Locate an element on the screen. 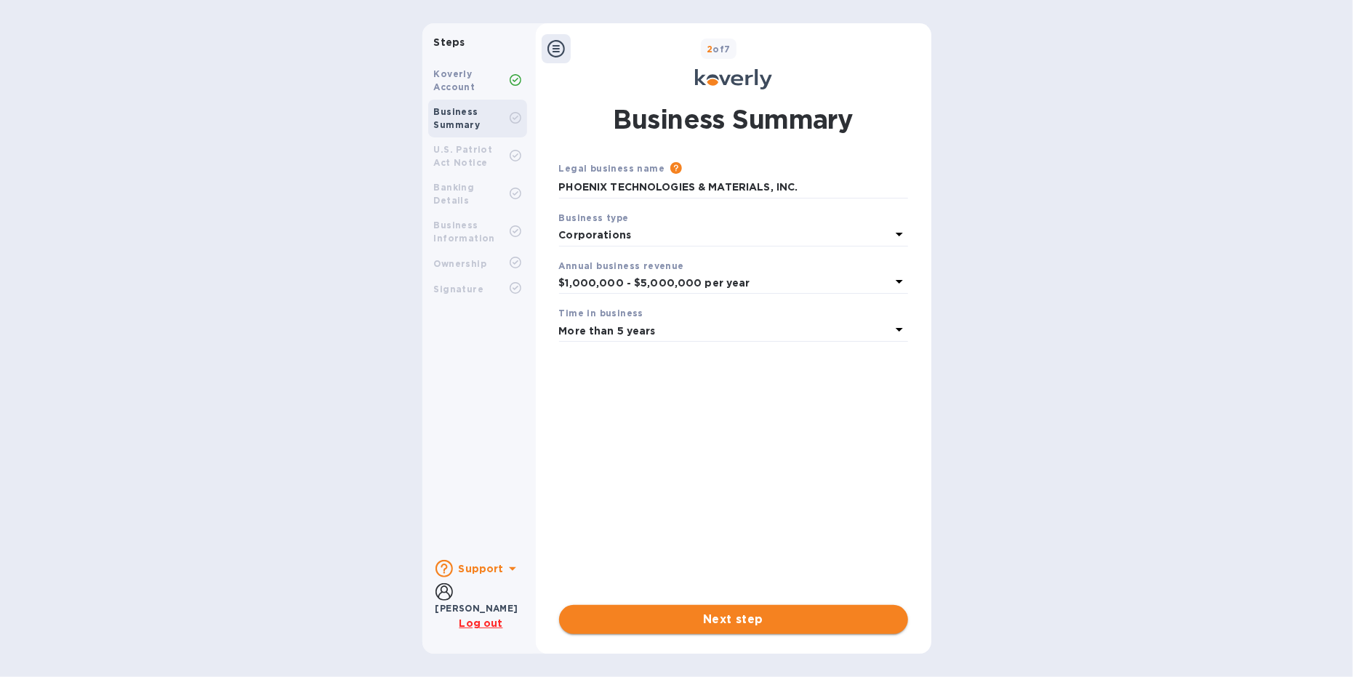 The image size is (1353, 677). b: Annual business revenue is located at coordinates (622, 265).